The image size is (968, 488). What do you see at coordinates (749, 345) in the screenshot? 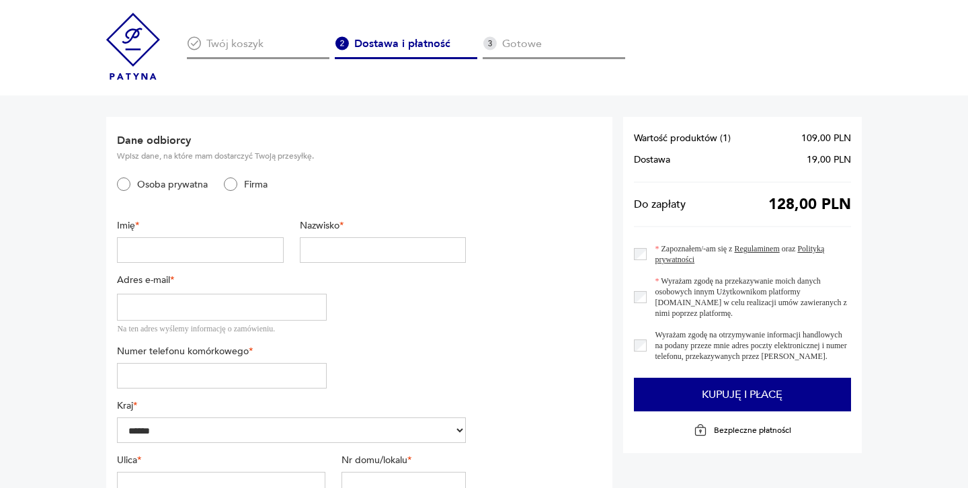
I see `label: Wyrażam zgodę na otrzymywanie informacji handlowych na podany przeze mnie adres poczty elektronic...` at bounding box center [749, 345].